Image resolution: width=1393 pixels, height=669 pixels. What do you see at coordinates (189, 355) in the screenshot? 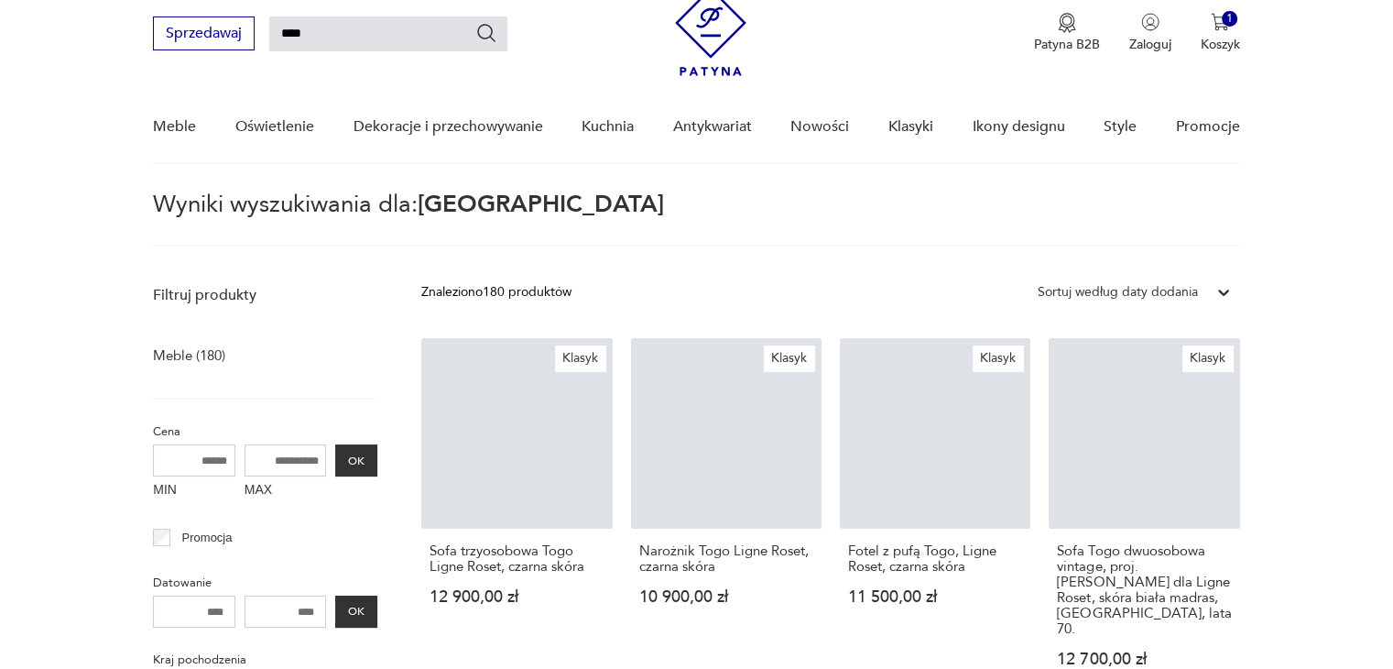
I see `p: Meble (180)` at bounding box center [189, 355].